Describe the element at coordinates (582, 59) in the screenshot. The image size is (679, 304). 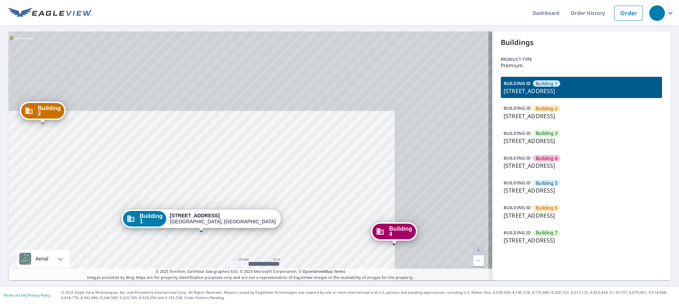
I see `p: Product type` at that location.